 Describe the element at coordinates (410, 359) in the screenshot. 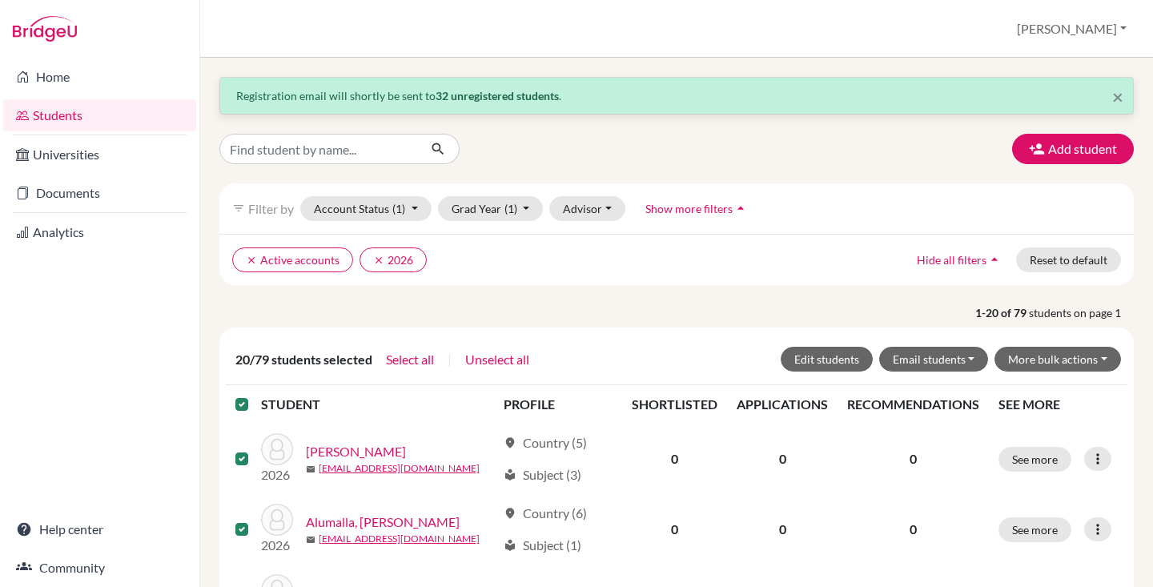

I see `button: Select all` at that location.